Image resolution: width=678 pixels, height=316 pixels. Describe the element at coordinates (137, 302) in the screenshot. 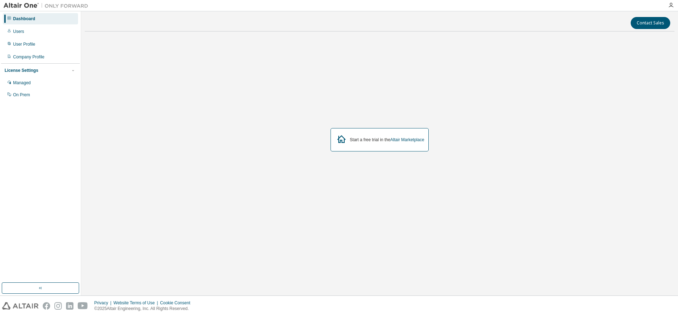

I see `div: Website Terms of Use` at that location.